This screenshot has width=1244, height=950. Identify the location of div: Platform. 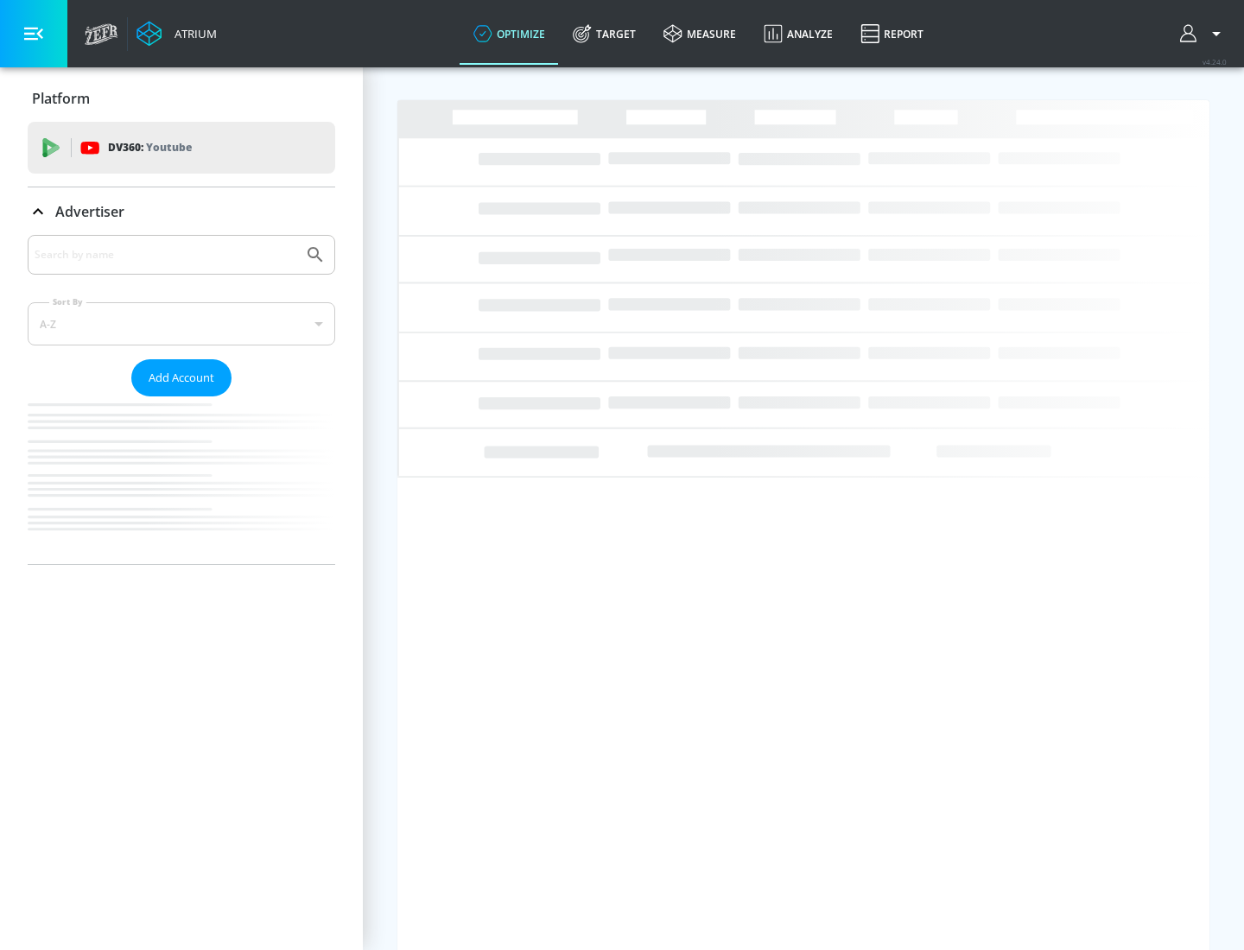
(181, 98).